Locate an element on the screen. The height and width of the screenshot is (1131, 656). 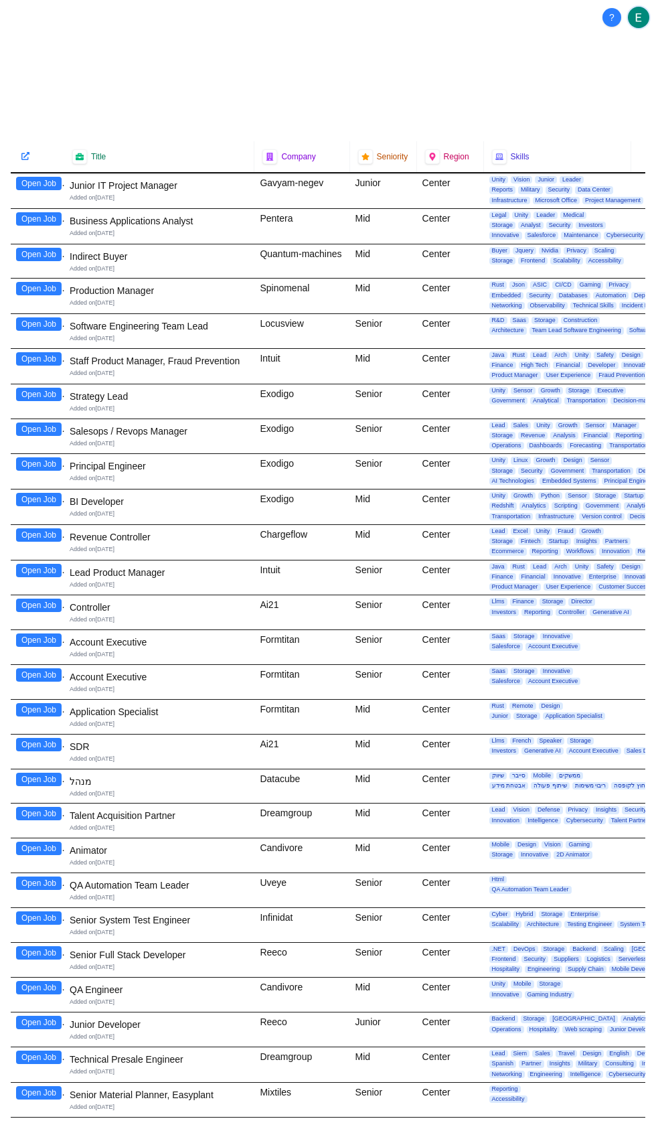
span: Data Center is located at coordinates (594, 189).